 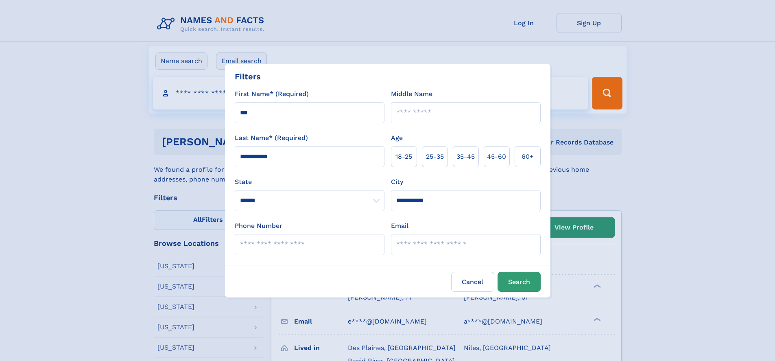 I want to click on label: Age, so click(x=397, y=138).